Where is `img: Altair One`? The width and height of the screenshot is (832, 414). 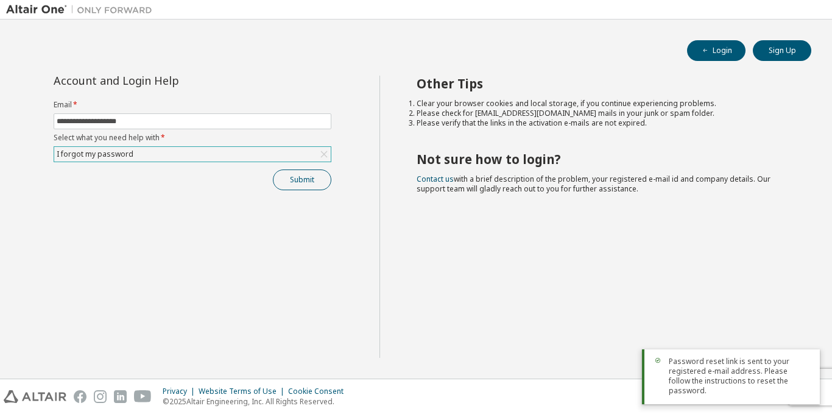 img: Altair One is located at coordinates (82, 10).